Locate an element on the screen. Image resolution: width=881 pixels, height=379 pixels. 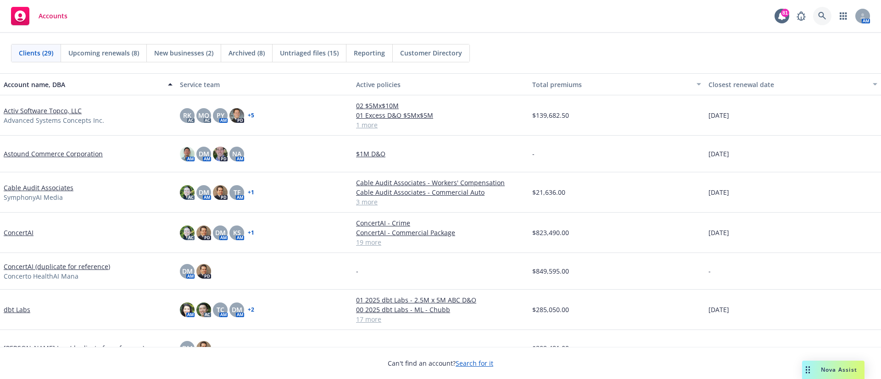
a: ConcertAI - Crime is located at coordinates (440, 223).